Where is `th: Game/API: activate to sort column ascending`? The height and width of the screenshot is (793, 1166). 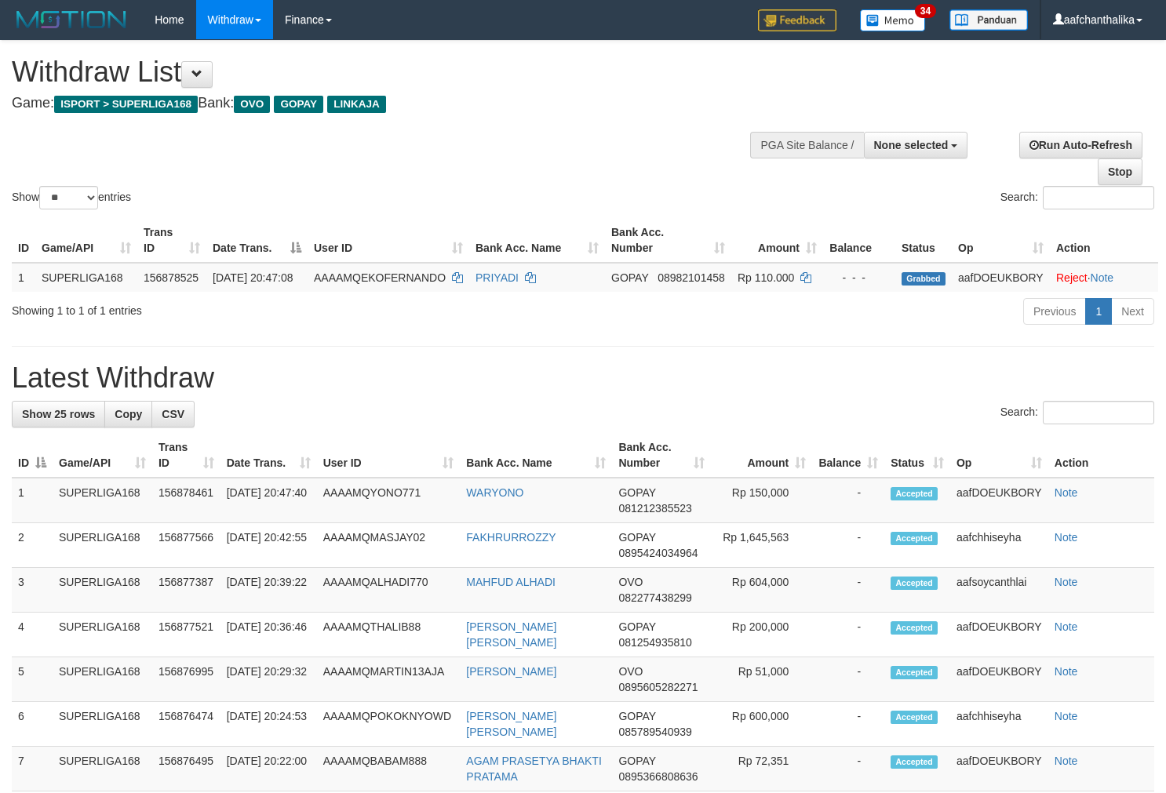 th: Game/API: activate to sort column ascending is located at coordinates (102, 455).